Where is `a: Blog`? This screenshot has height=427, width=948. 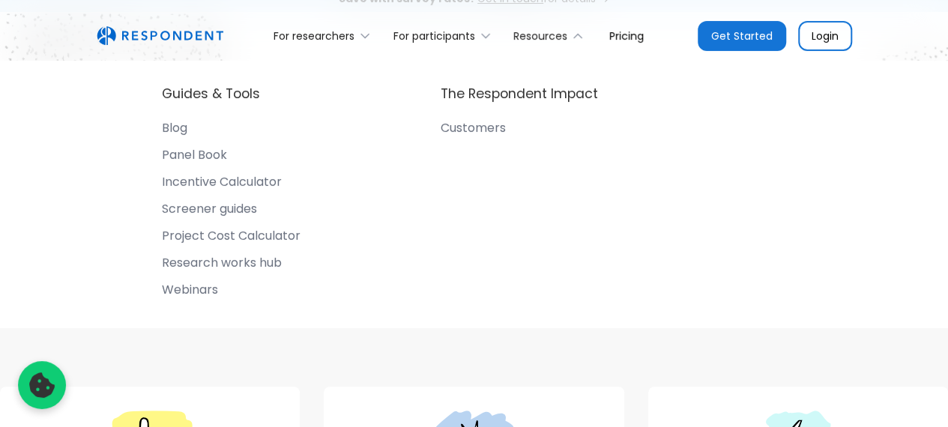 a: Blog is located at coordinates (231, 131).